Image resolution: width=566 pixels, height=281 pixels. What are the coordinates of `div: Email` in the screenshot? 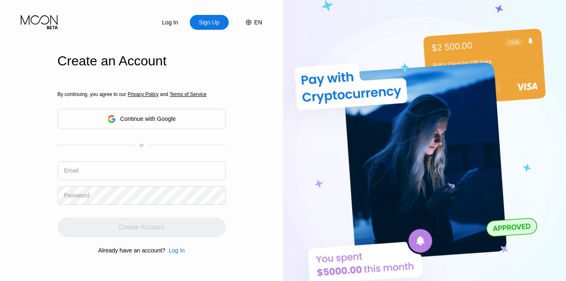 It's located at (71, 171).